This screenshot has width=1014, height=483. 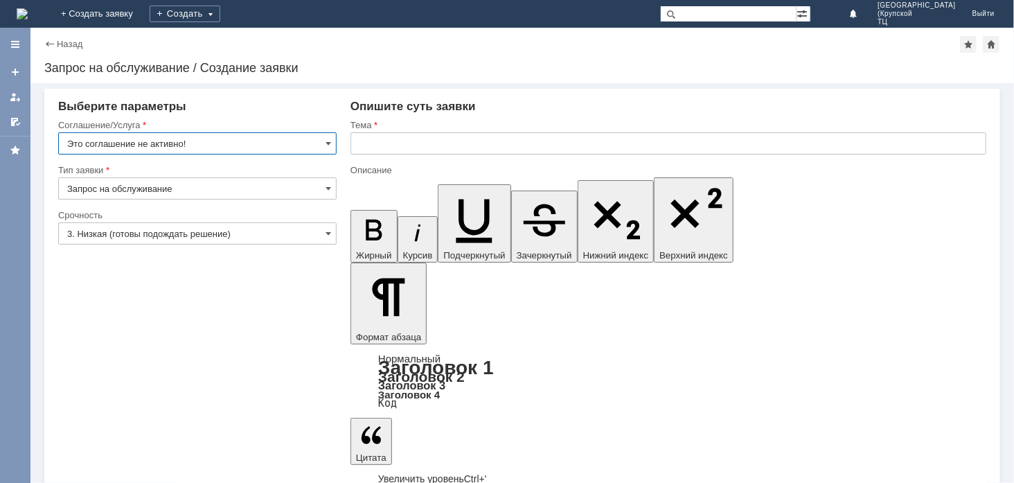 I want to click on div: Срочность, so click(x=196, y=215).